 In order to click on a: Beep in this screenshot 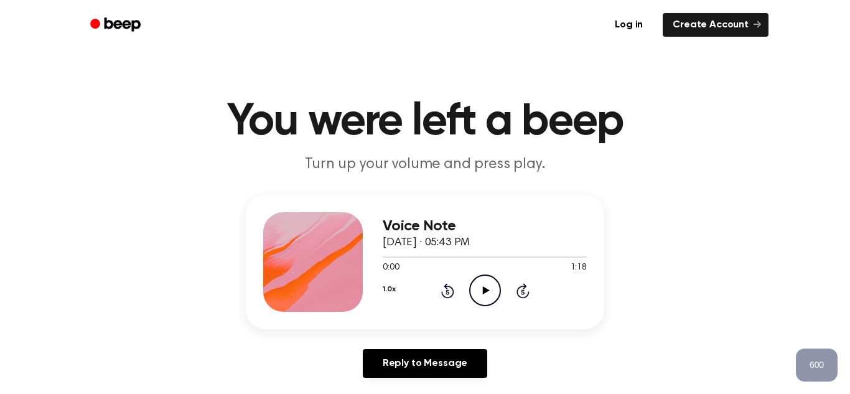, I will do `click(116, 25)`.